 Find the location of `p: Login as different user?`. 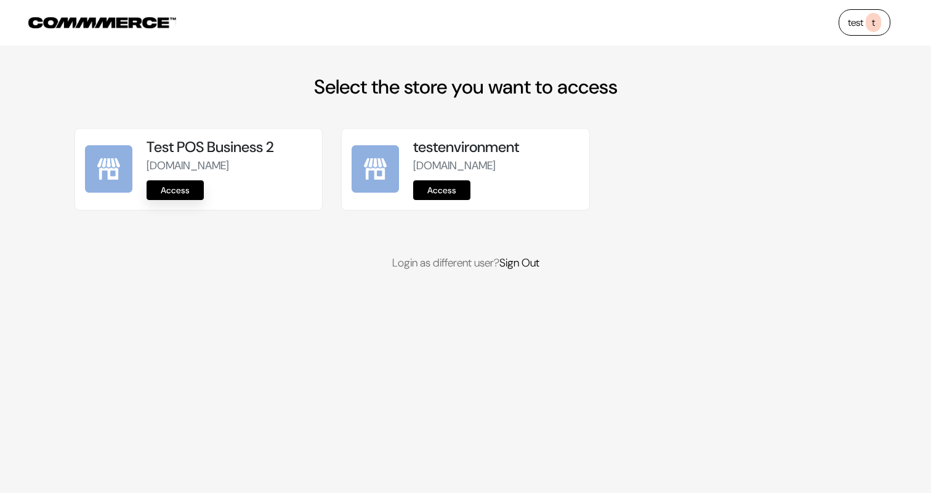

p: Login as different user? is located at coordinates (466, 263).